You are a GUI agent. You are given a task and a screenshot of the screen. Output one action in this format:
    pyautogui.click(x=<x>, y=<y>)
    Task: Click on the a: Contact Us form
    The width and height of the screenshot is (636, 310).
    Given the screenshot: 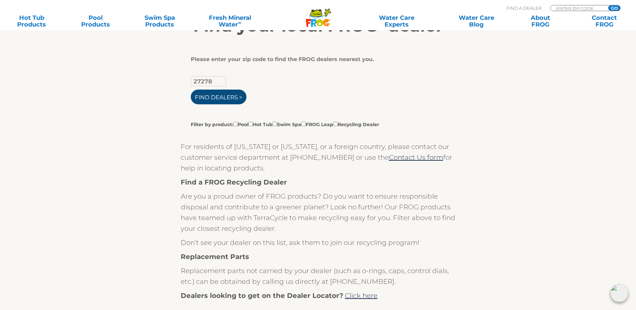 What is the action you would take?
    pyautogui.click(x=416, y=157)
    